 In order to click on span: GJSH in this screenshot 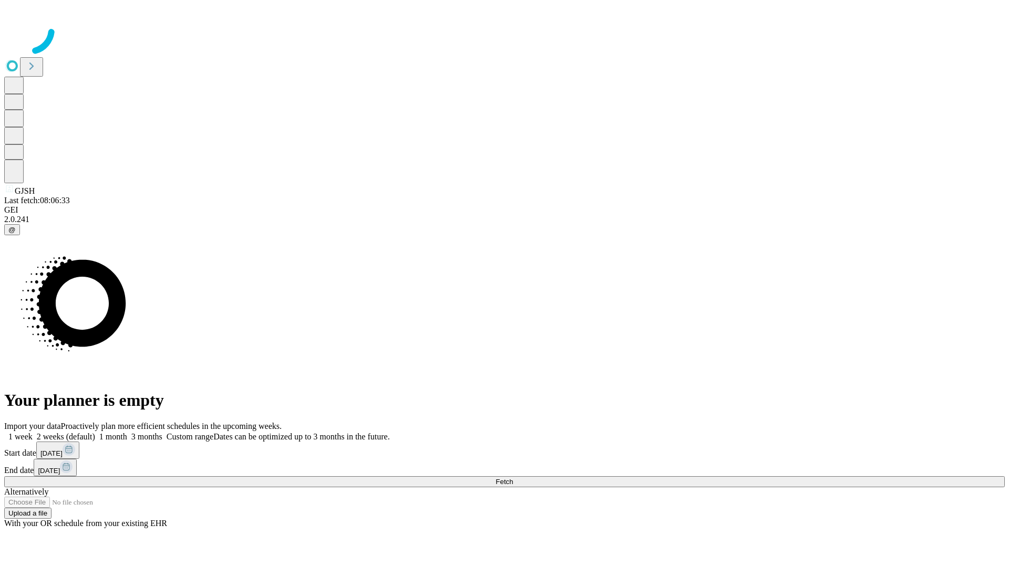, I will do `click(25, 191)`.